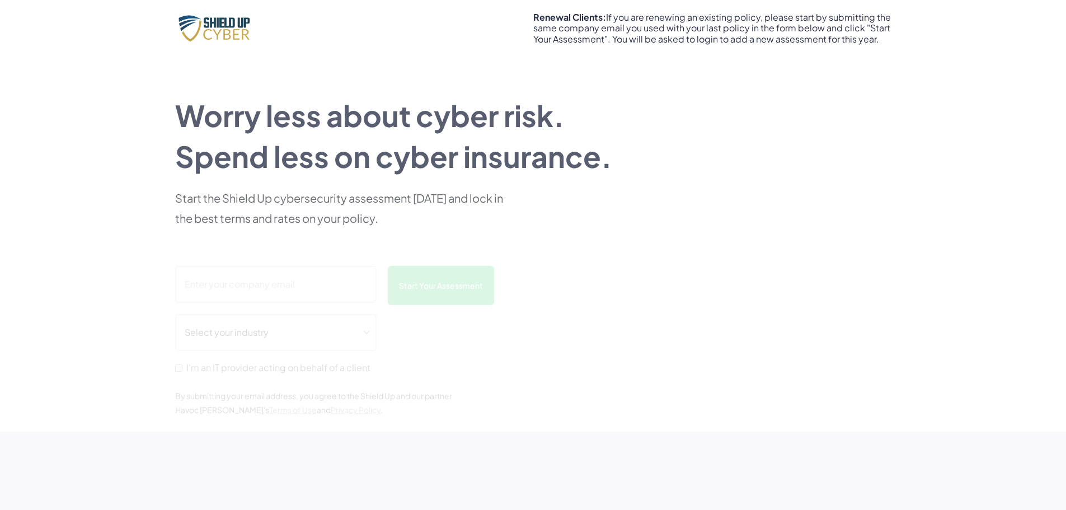  What do you see at coordinates (293, 410) in the screenshot?
I see `span: Terms of Use` at bounding box center [293, 410].